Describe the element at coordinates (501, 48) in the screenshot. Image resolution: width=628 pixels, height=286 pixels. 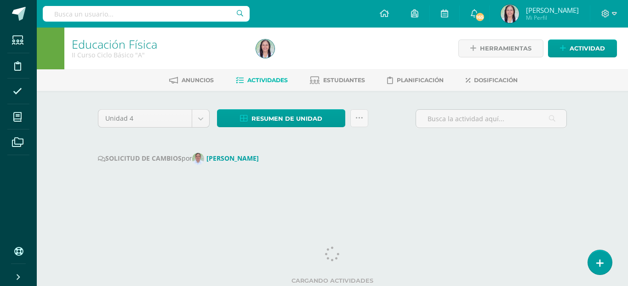
I see `a: Herramientas` at that location.